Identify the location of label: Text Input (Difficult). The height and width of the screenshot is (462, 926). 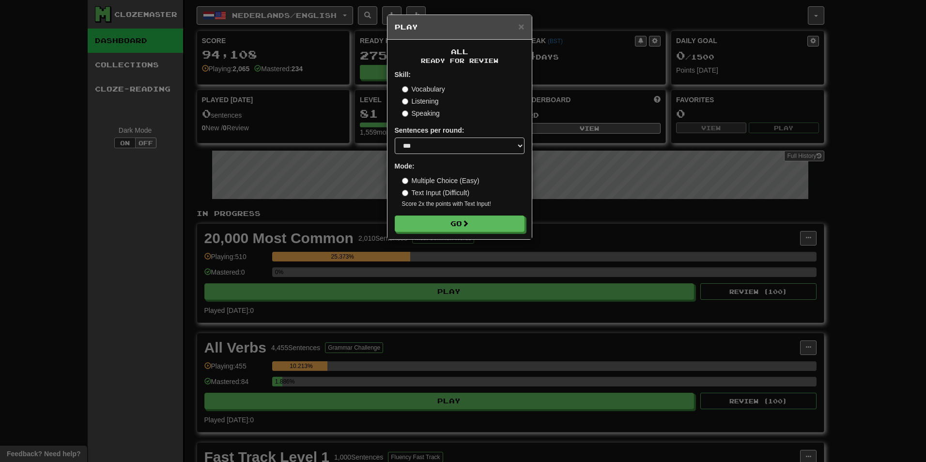
(436, 193).